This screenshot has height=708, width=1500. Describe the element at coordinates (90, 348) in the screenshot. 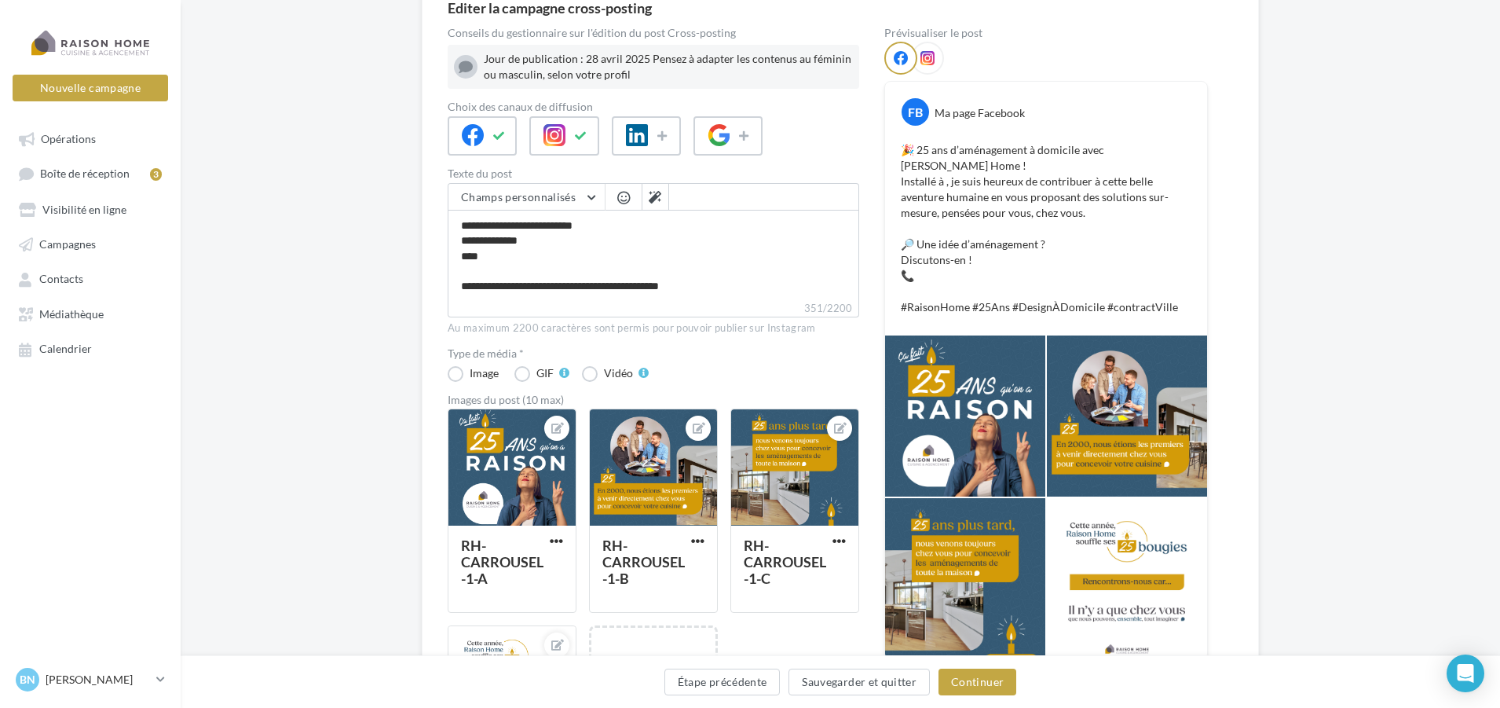

I see `a: Calendrier` at that location.